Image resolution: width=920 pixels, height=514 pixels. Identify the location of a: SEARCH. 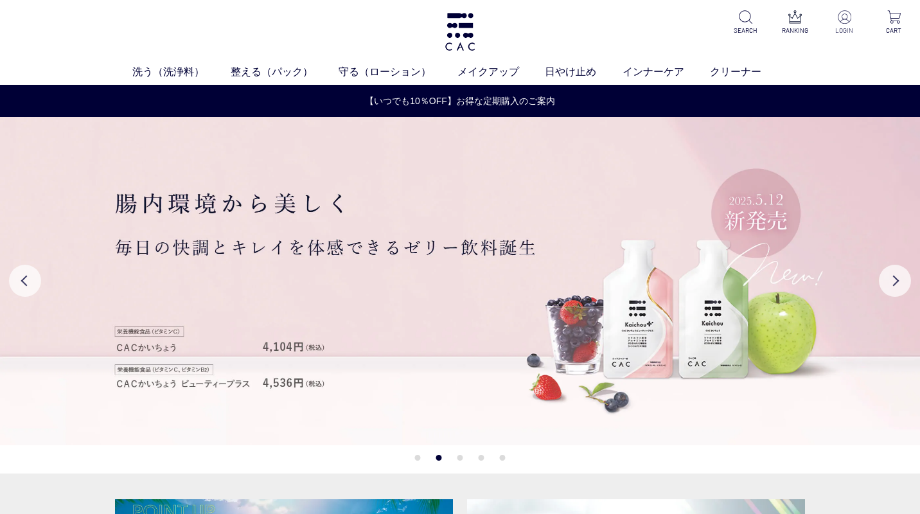
(746, 22).